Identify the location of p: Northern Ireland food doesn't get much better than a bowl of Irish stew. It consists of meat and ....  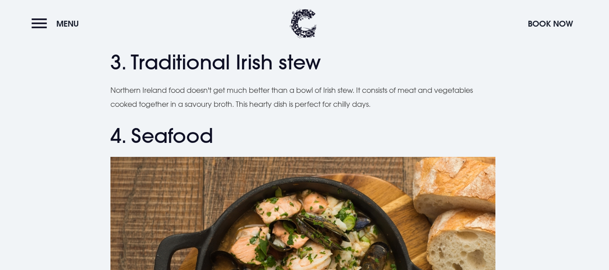
(304, 97).